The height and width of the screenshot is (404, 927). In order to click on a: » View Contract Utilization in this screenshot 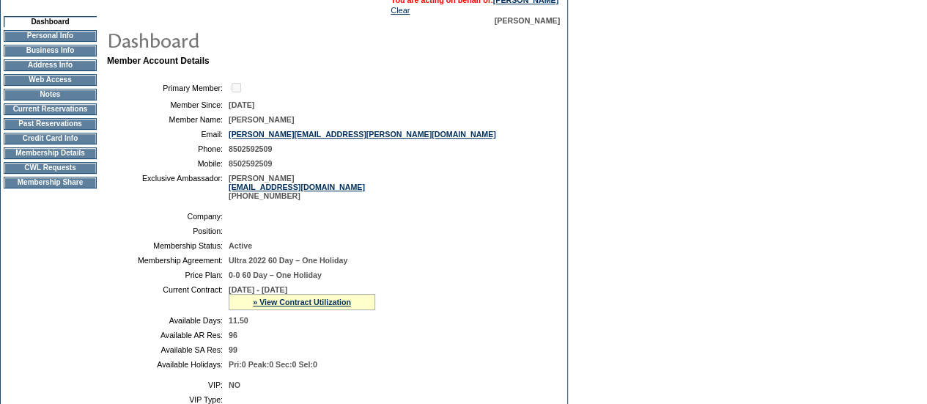, I will do `click(302, 302)`.